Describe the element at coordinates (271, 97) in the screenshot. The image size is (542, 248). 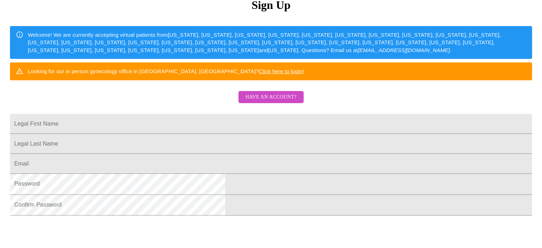
I see `button: Have an account?` at that location.